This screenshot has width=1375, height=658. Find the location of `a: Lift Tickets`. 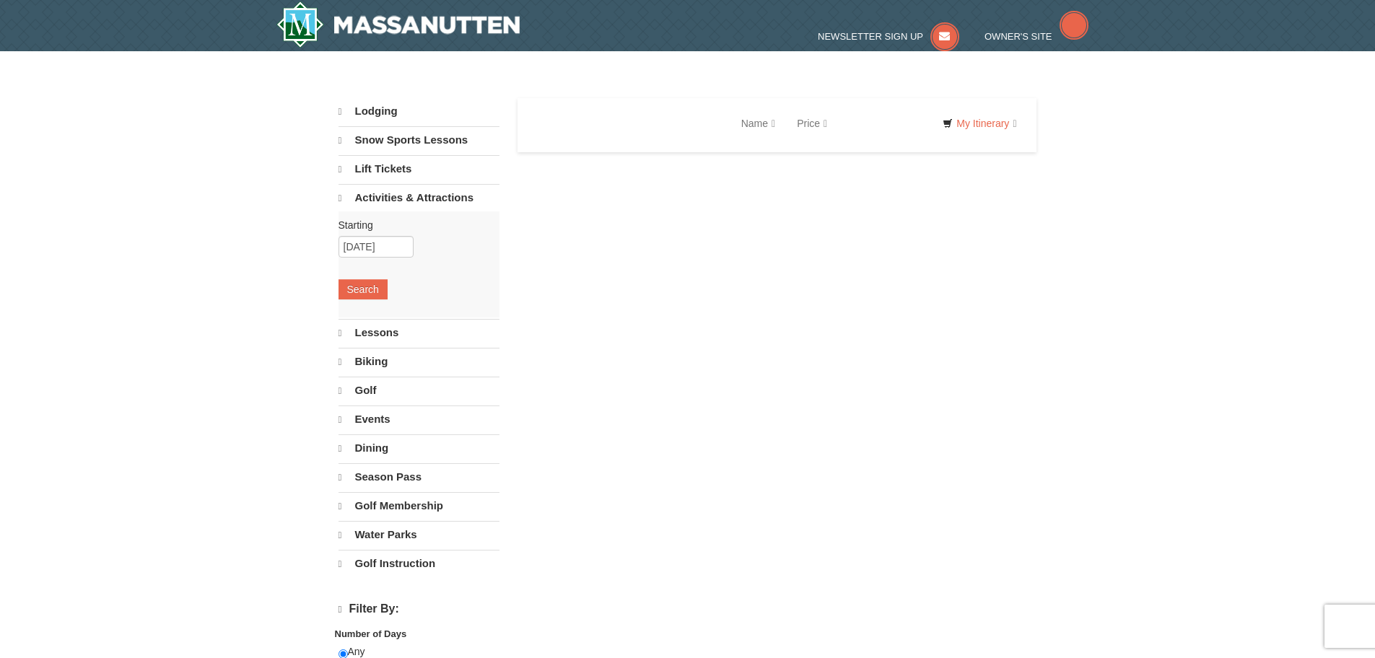

a: Lift Tickets is located at coordinates (419, 169).